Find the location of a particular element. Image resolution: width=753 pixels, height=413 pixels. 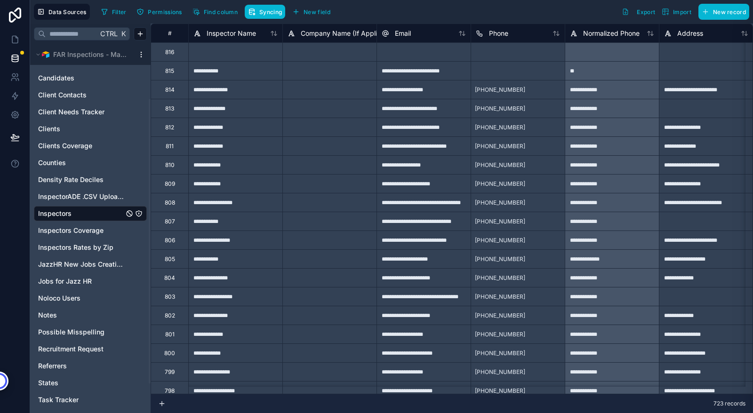

a: Clients is located at coordinates (81, 129).